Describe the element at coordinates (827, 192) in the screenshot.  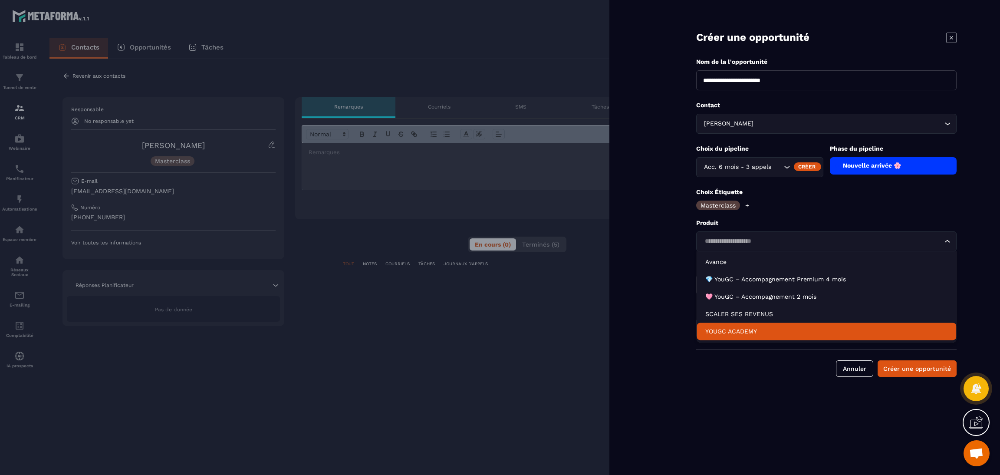
I see `p: Choix Étiquette` at that location.